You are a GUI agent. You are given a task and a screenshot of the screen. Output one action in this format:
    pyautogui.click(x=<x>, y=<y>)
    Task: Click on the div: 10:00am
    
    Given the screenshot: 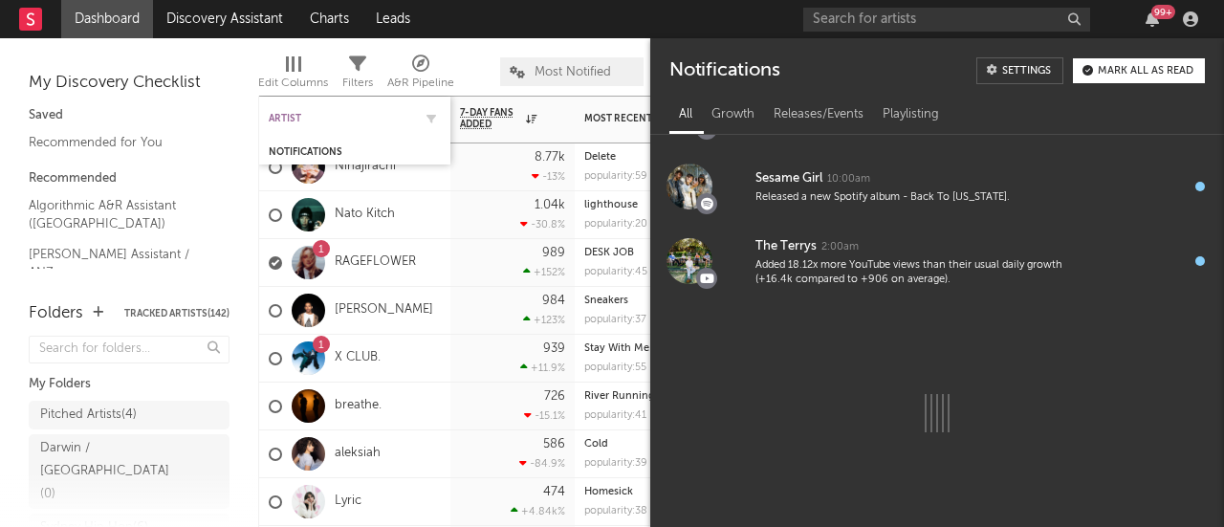 What is the action you would take?
    pyautogui.click(x=848, y=179)
    